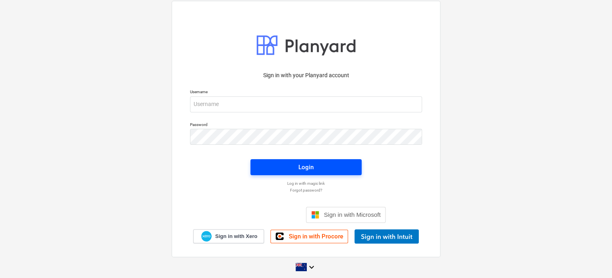 The image size is (612, 278). What do you see at coordinates (309, 237) in the screenshot?
I see `a: Sign in with Procore` at bounding box center [309, 237].